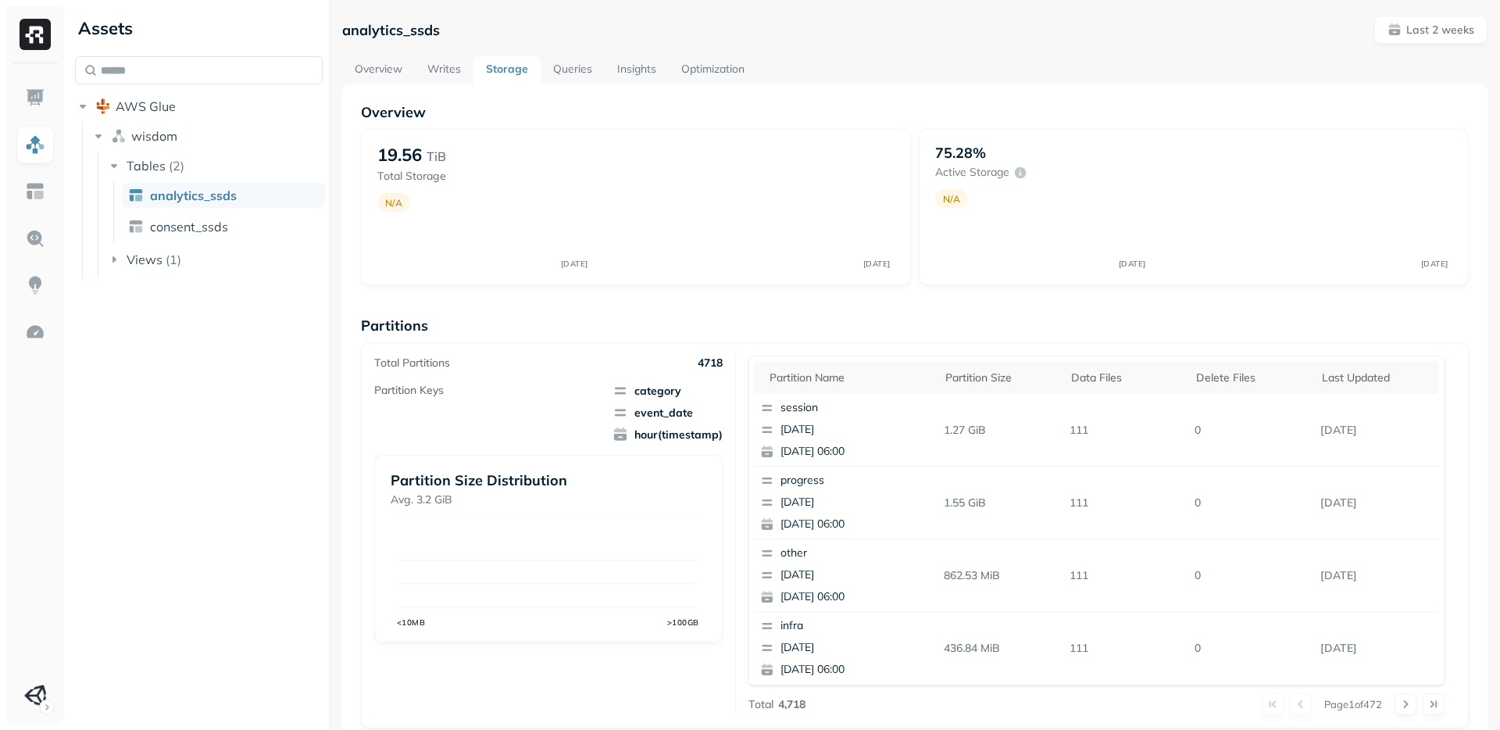  I want to click on div: Assets, so click(198, 28).